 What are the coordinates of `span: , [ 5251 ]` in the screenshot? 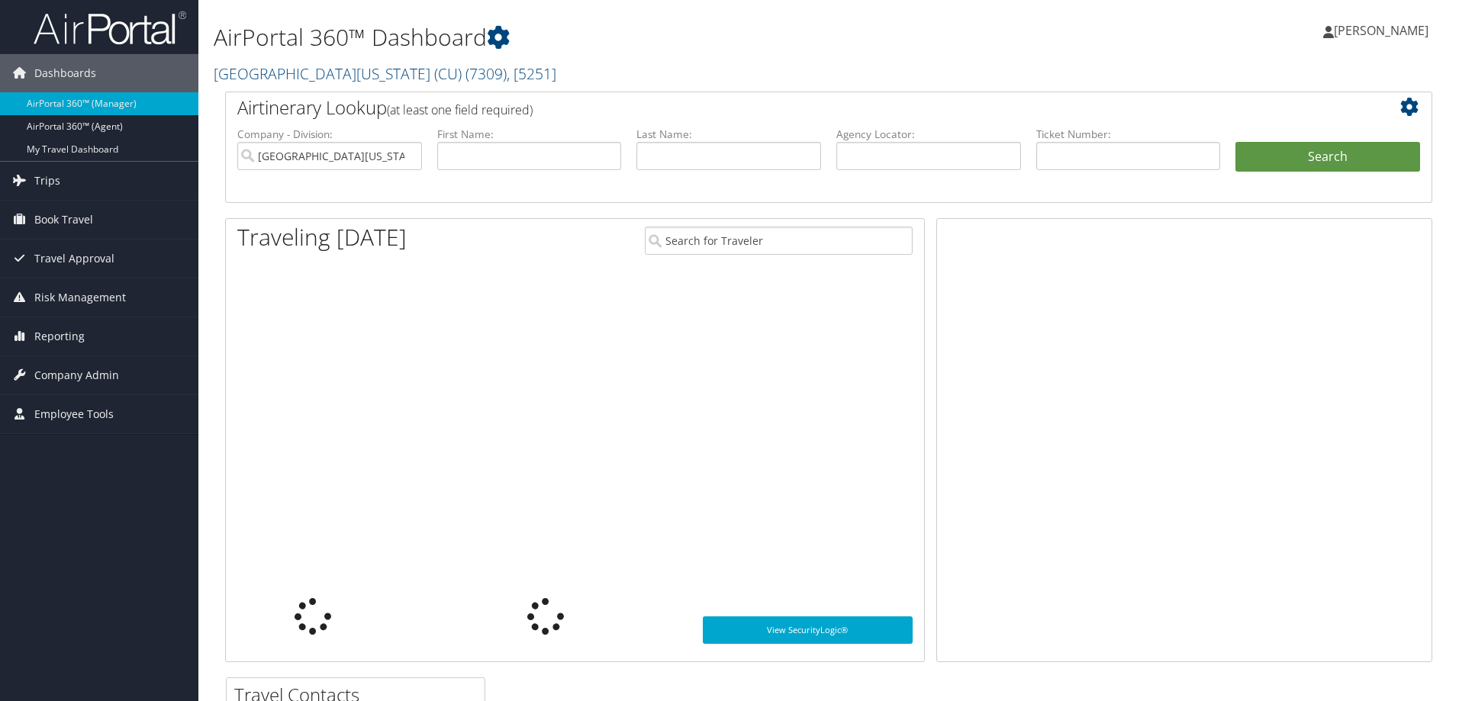 It's located at (531, 73).